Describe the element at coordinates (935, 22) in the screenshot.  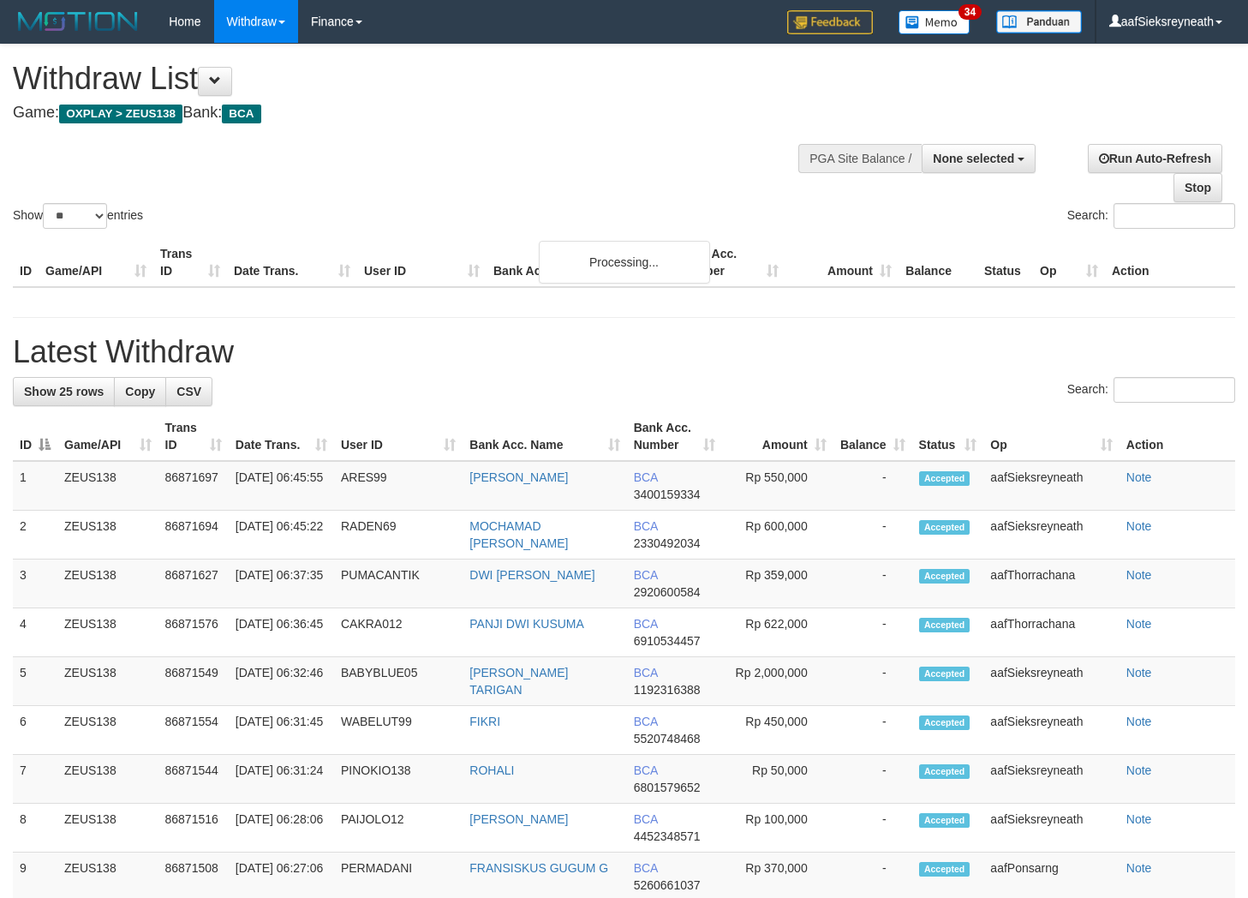
I see `img: Button%20Memo.svg` at that location.